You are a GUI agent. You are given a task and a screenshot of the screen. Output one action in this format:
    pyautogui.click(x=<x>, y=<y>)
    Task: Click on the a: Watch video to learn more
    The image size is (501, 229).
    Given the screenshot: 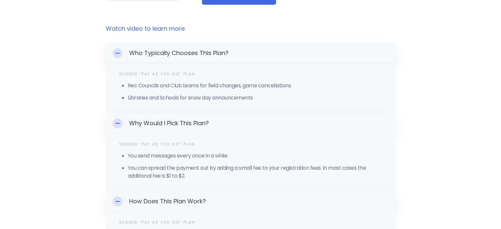 What is the action you would take?
    pyautogui.click(x=250, y=29)
    